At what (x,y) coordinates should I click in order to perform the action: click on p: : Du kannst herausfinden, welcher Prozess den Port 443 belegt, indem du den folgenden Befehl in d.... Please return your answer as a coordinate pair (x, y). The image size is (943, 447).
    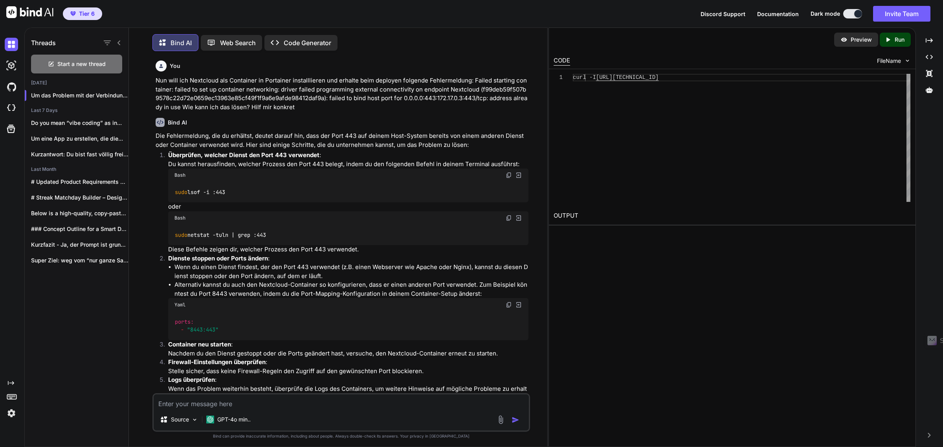
    Looking at the image, I should click on (349, 160).